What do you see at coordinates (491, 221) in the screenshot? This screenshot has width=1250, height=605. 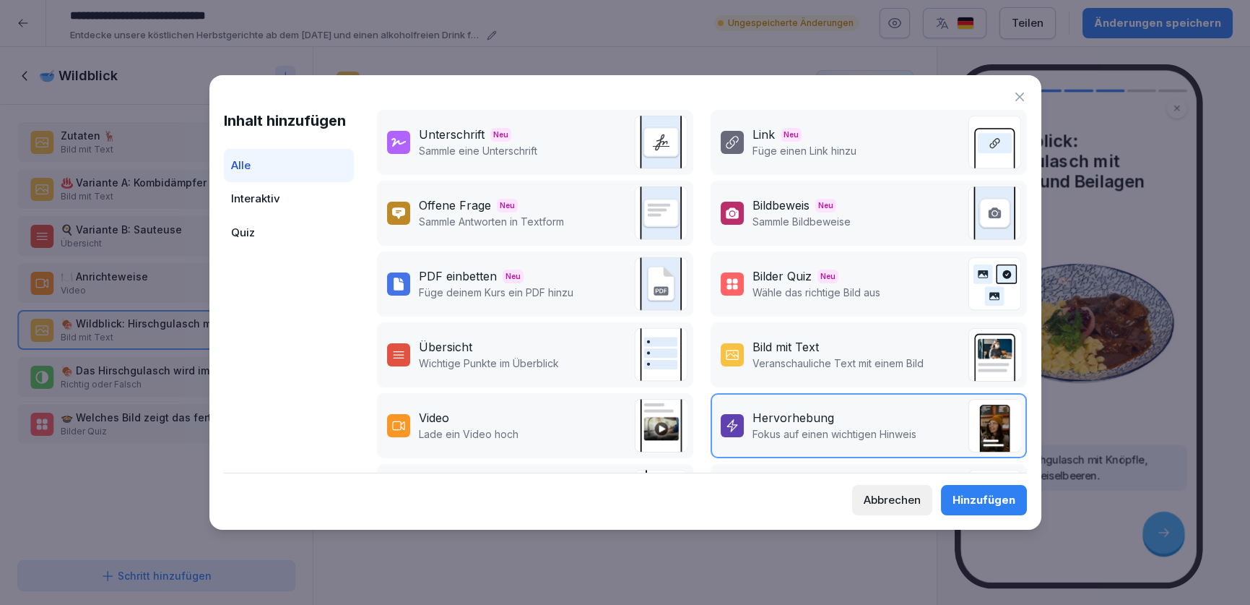 I see `p: Sammle Antworten in Textform` at bounding box center [491, 221].